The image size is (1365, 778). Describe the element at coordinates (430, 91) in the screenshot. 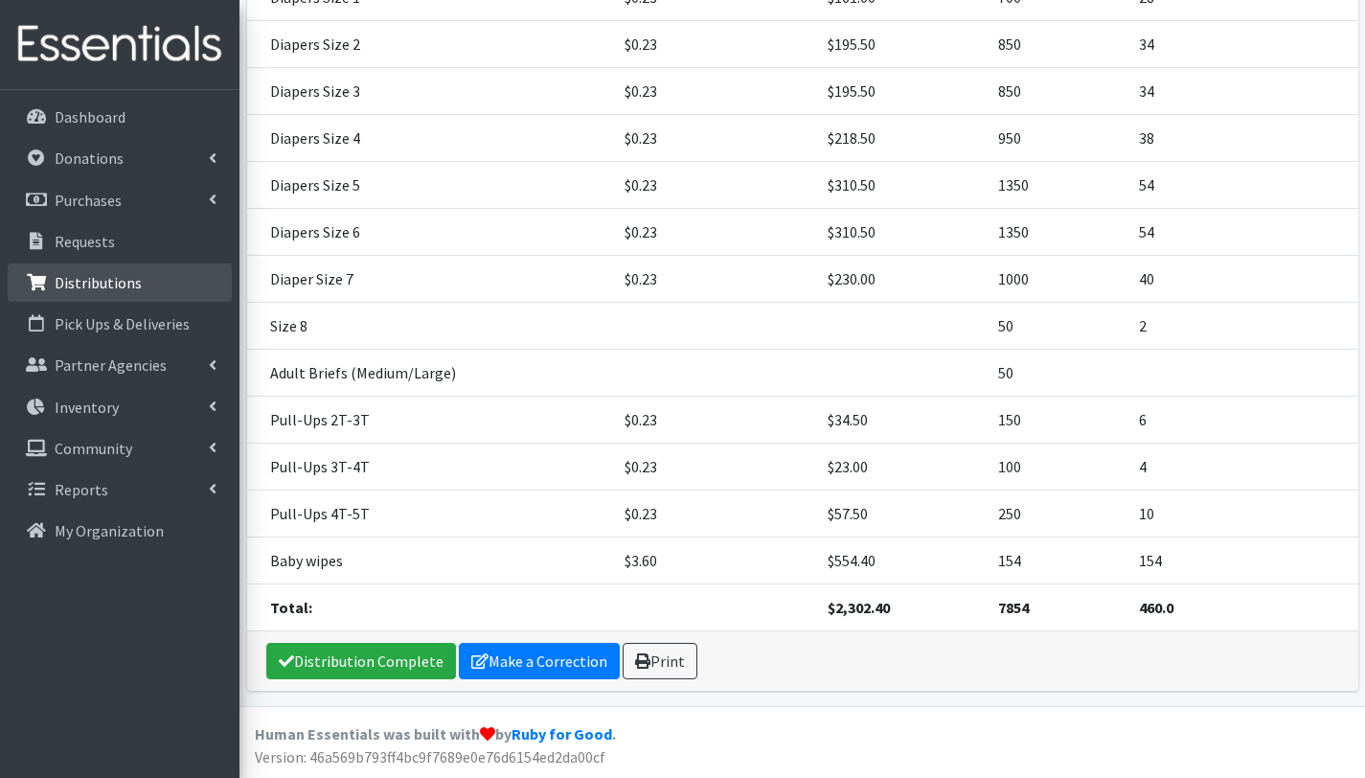

I see `td: Diapers Size 3` at that location.